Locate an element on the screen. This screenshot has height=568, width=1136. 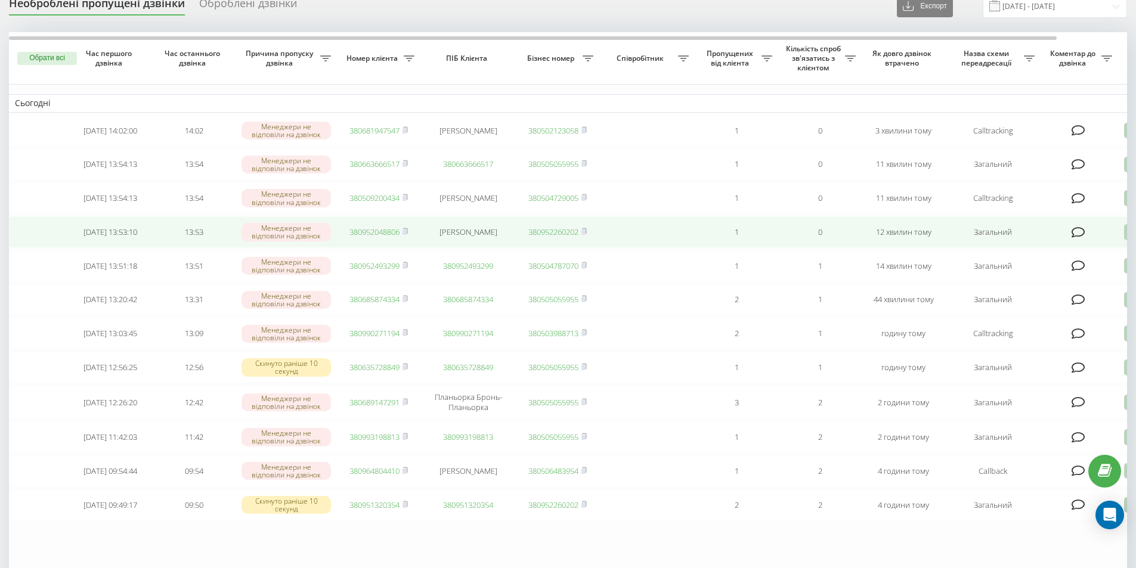
a: 380689147291 is located at coordinates (374, 402).